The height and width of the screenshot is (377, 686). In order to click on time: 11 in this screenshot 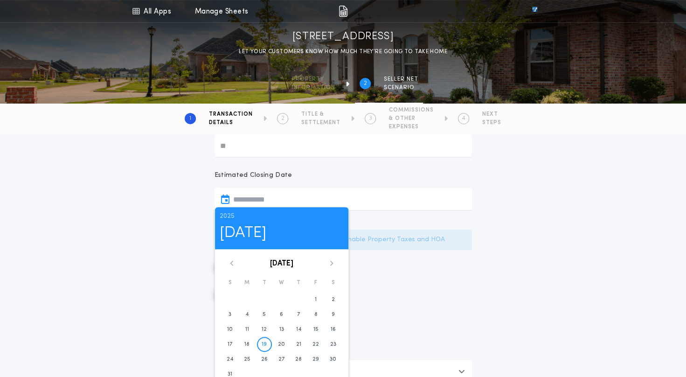, I will do `click(247, 329)`.